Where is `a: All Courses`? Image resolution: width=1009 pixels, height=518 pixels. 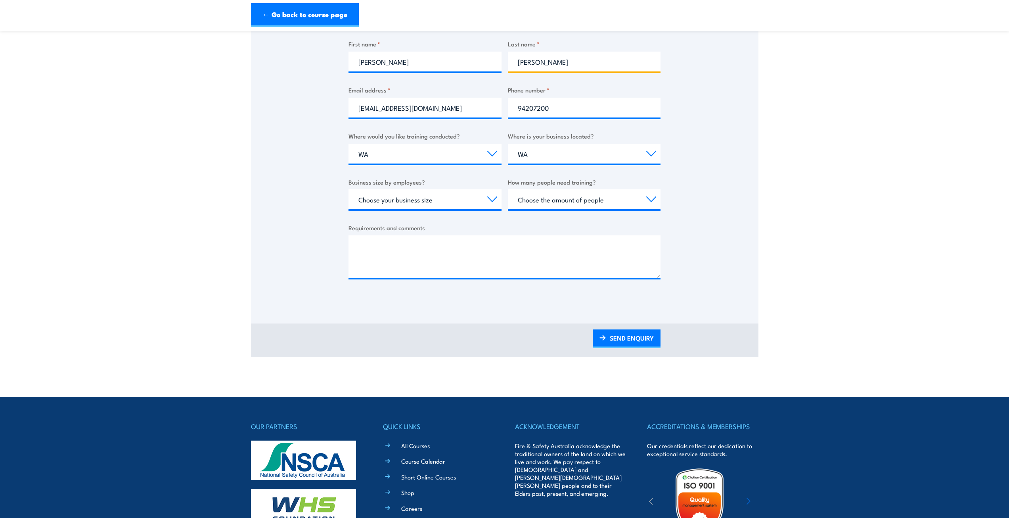
a: All Courses is located at coordinates (416, 445).